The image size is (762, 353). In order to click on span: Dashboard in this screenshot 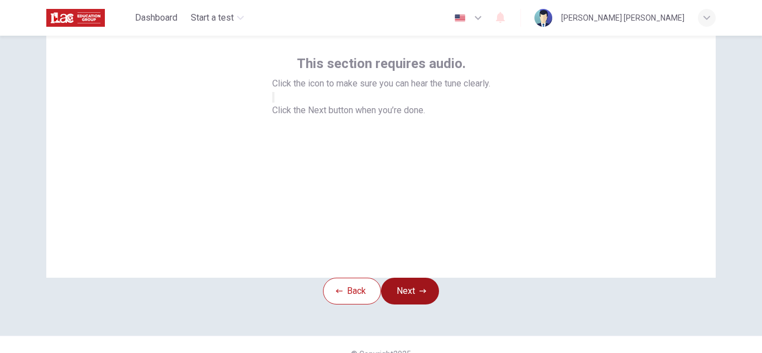, I will do `click(156, 18)`.